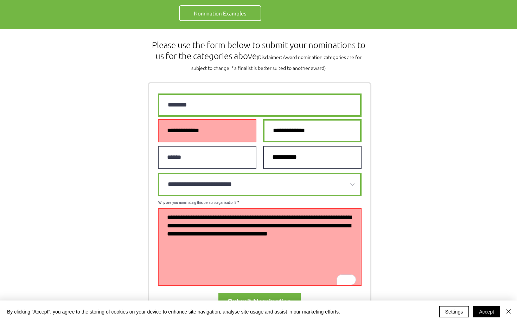  Describe the element at coordinates (220, 13) in the screenshot. I see `span: Nomination Examples` at that location.